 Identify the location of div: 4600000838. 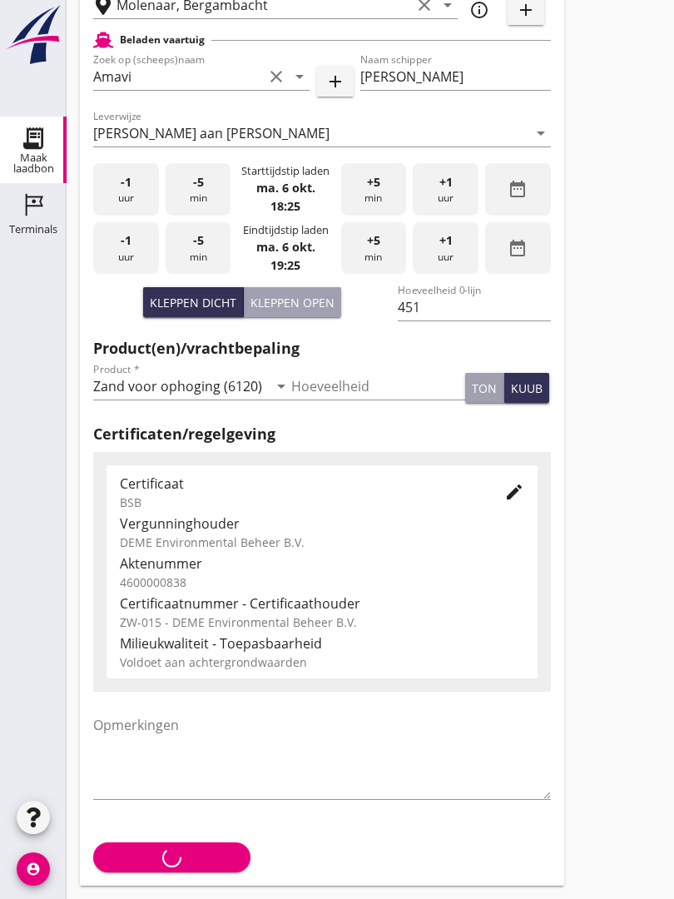
(322, 582).